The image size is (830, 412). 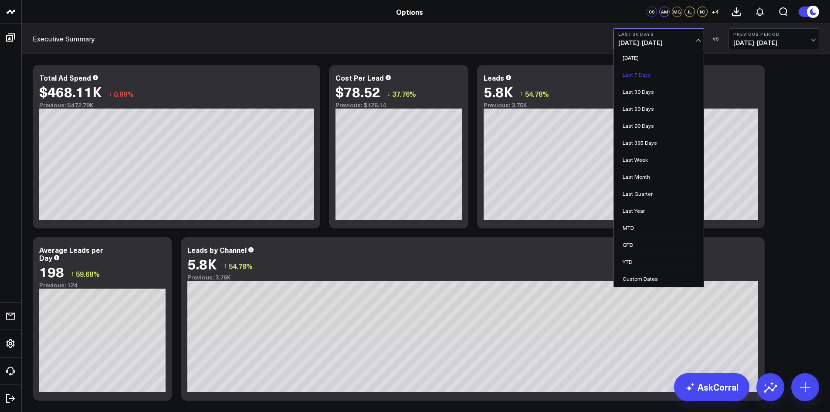 I want to click on div: $468.11K, so click(x=71, y=91).